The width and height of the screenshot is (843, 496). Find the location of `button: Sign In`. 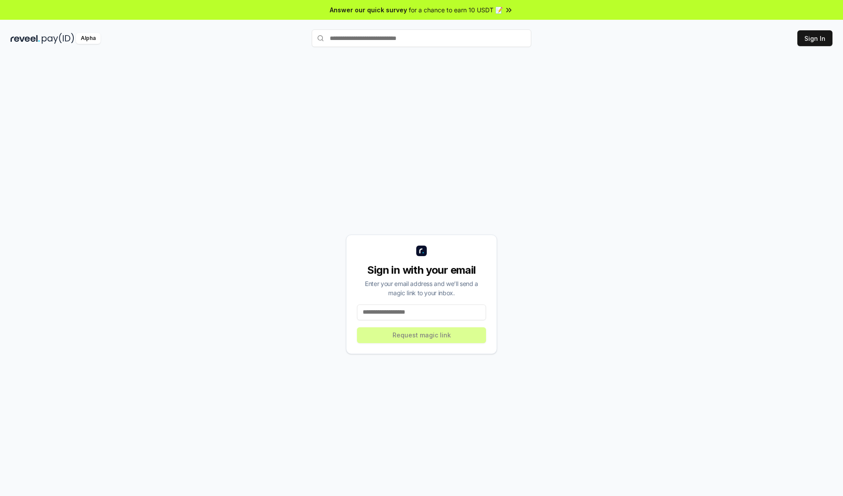

button: Sign In is located at coordinates (815, 38).